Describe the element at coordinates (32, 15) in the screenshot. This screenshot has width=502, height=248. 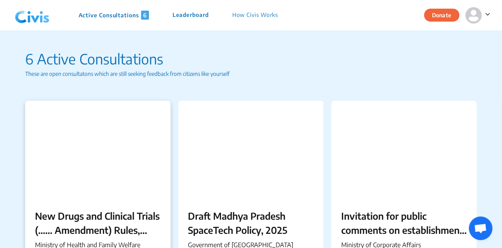
I see `img: navlogo.png` at that location.